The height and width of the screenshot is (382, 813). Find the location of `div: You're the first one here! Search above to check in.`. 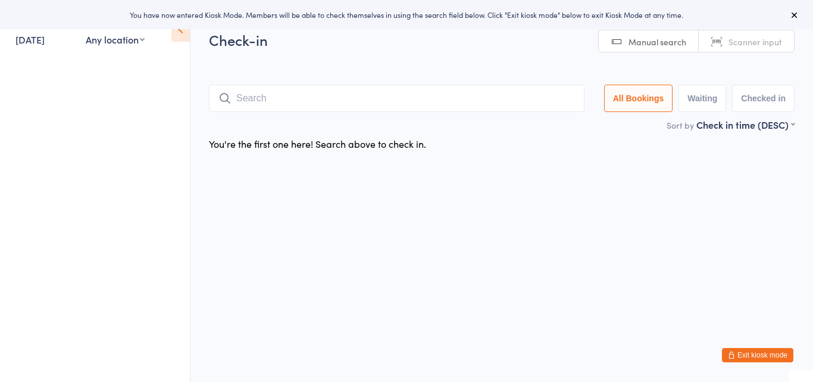

div: You're the first one here! Search above to check in. is located at coordinates (317, 143).